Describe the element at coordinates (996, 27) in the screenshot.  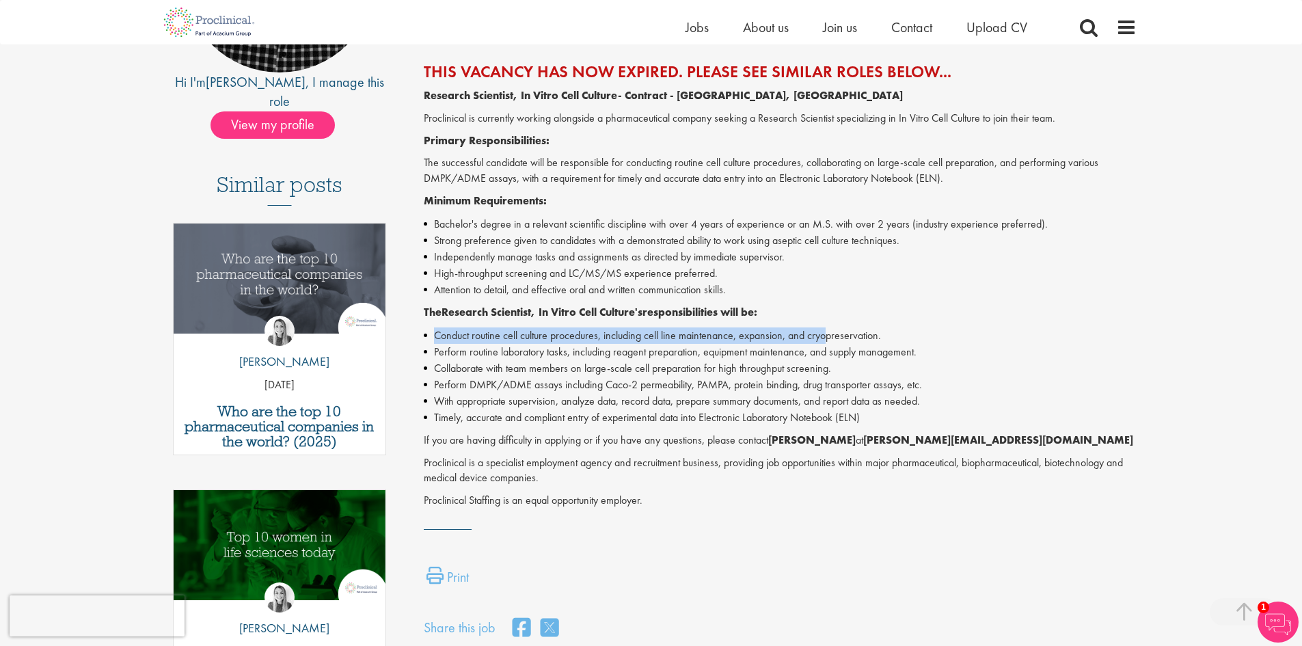
I see `a: Upload CV` at that location.